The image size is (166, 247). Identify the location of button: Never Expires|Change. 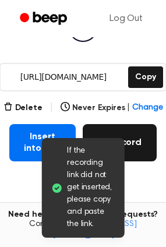
(112, 108).